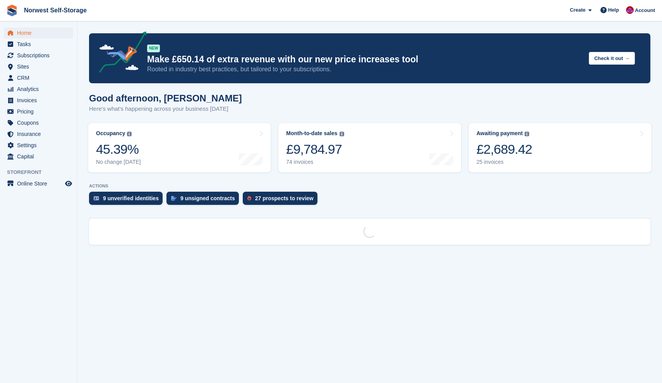 This screenshot has height=383, width=662. I want to click on img: prospect-51fa495bee0391a8d652442698ab0144808aea92771e9ea1ae160a38d050c398.svg, so click(249, 198).